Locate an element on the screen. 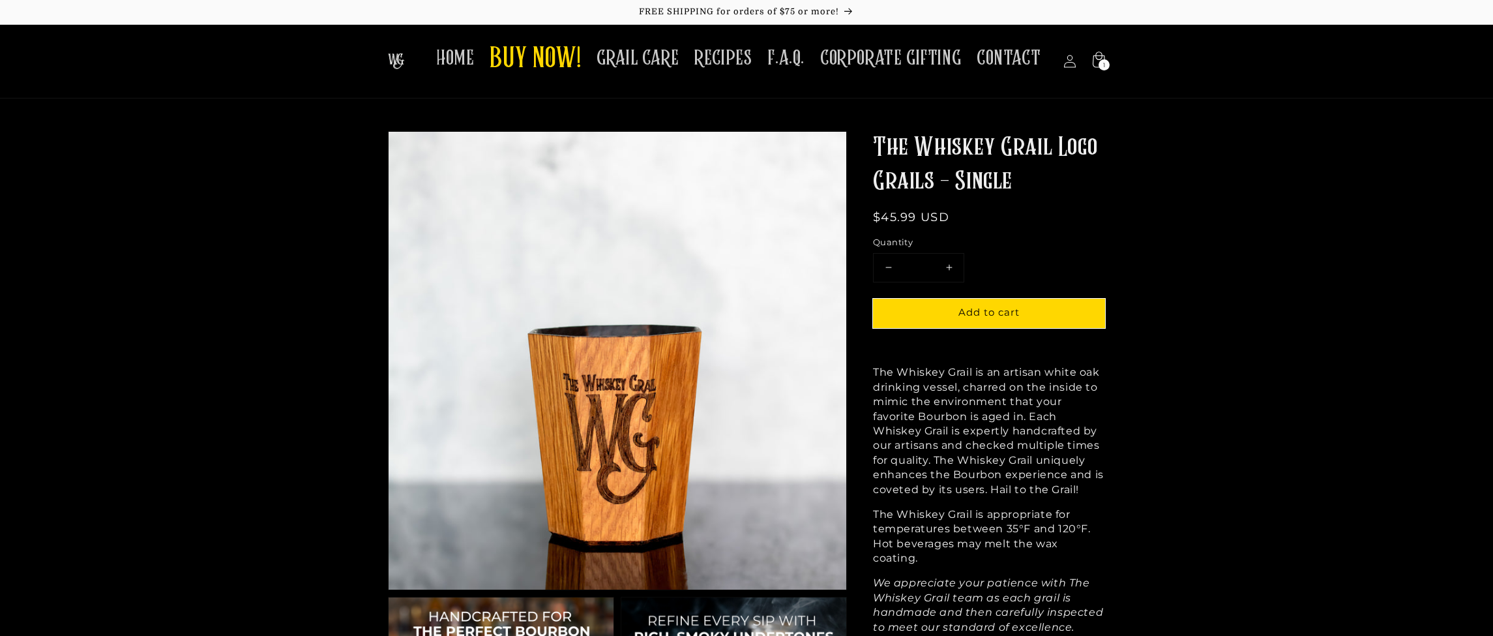  span: $45.99 USD is located at coordinates (911, 217).